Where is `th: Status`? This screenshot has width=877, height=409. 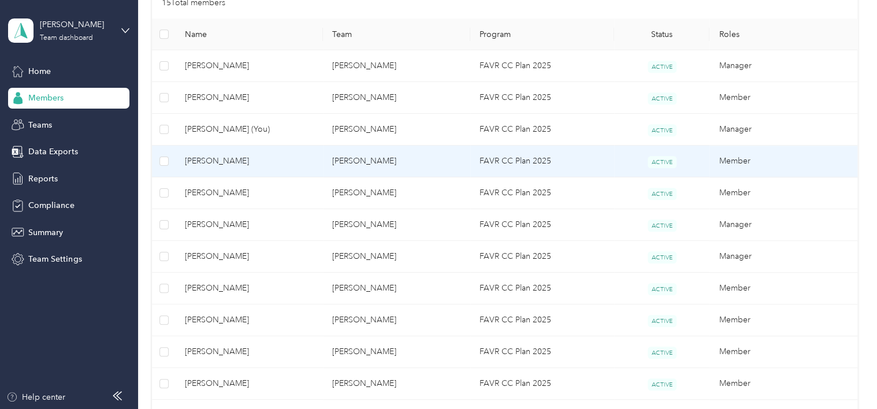
th: Status is located at coordinates (662, 34).